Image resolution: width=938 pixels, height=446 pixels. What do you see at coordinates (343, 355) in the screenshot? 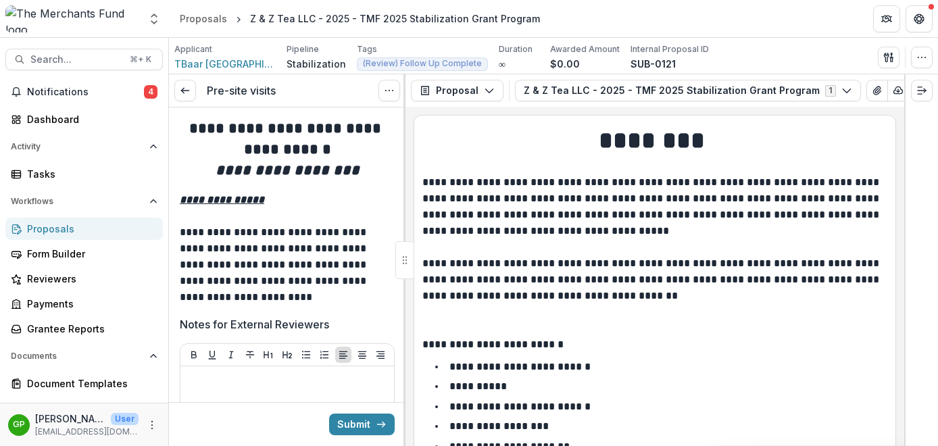
I see `button: Align Left` at bounding box center [343, 355].